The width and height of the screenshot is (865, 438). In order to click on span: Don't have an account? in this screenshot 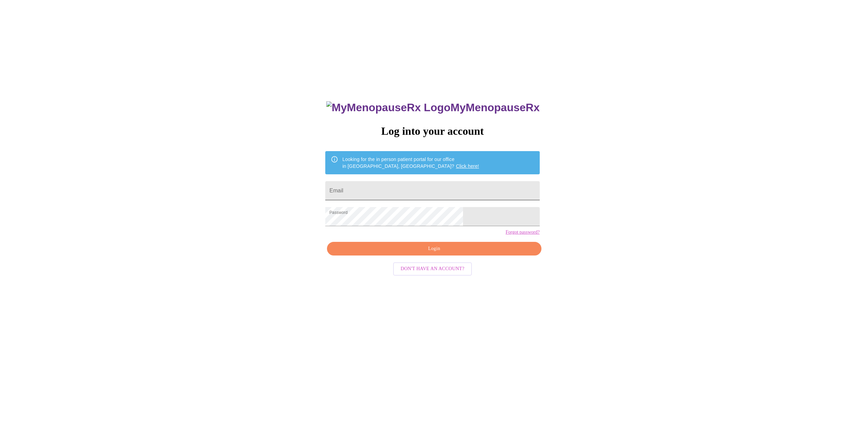, I will do `click(432, 269)`.